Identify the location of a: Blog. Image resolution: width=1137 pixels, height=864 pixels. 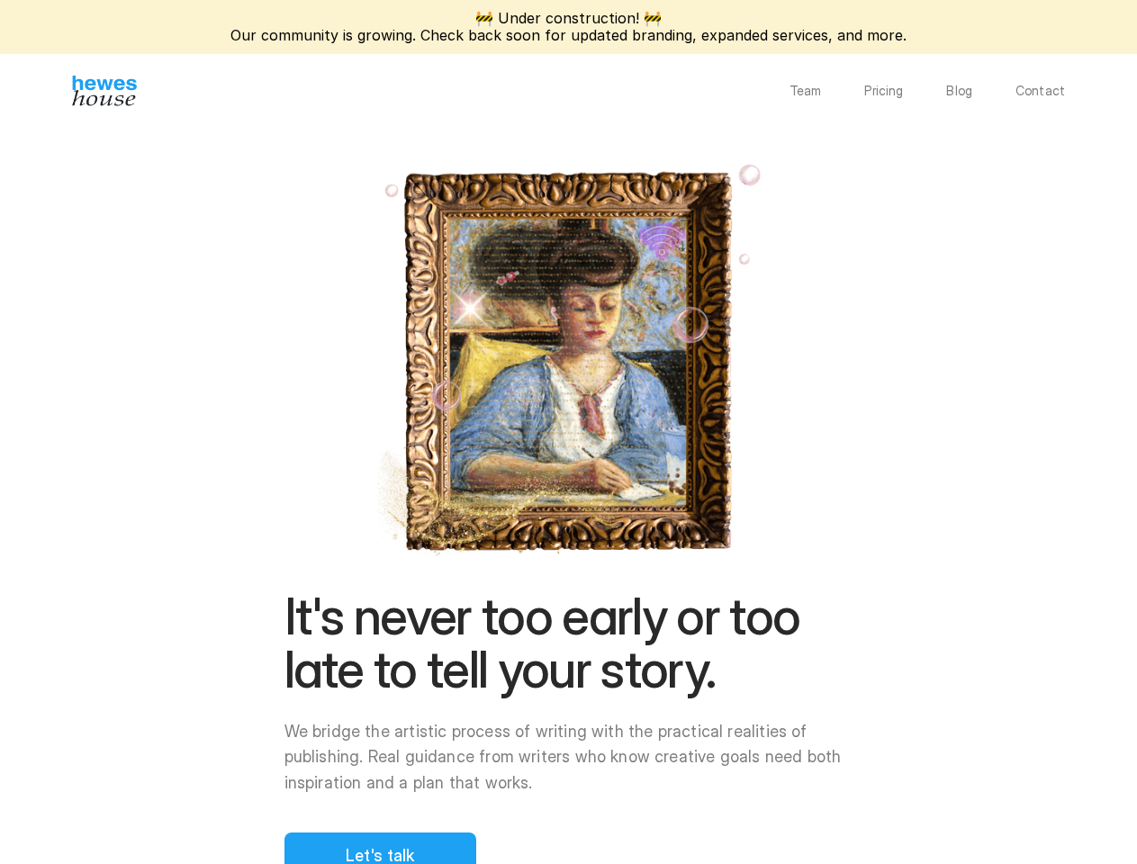
(959, 91).